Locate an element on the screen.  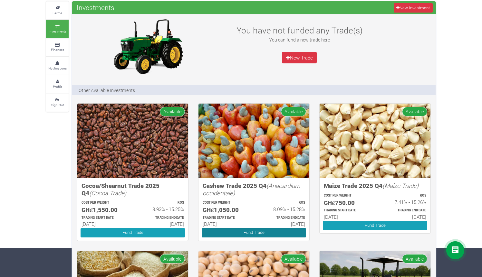
h6: 7.41% - 15.26% is located at coordinates (403, 202).